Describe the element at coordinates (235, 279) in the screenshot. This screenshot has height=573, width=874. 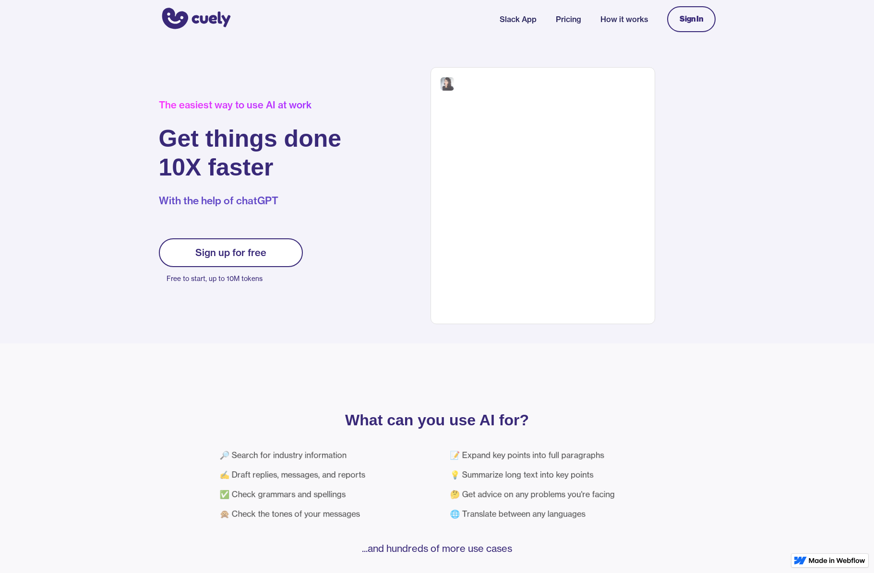
I see `p: Free to start, up to 10M tokens` at that location.